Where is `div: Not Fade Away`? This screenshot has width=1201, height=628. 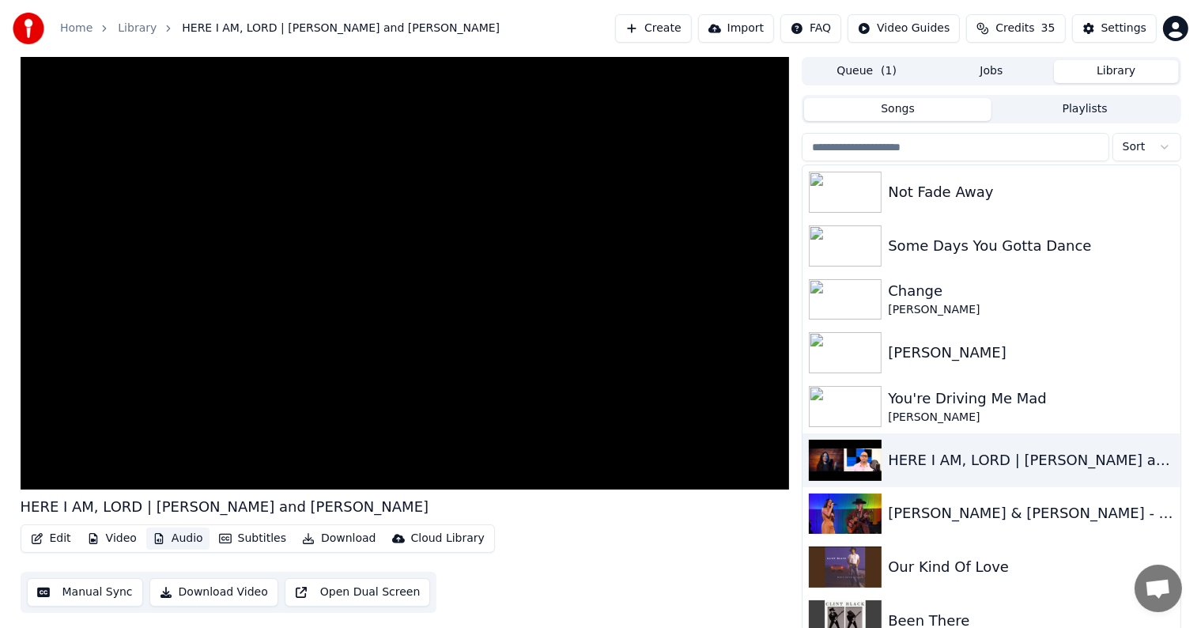
div: Not Fade Away is located at coordinates (1030, 192).